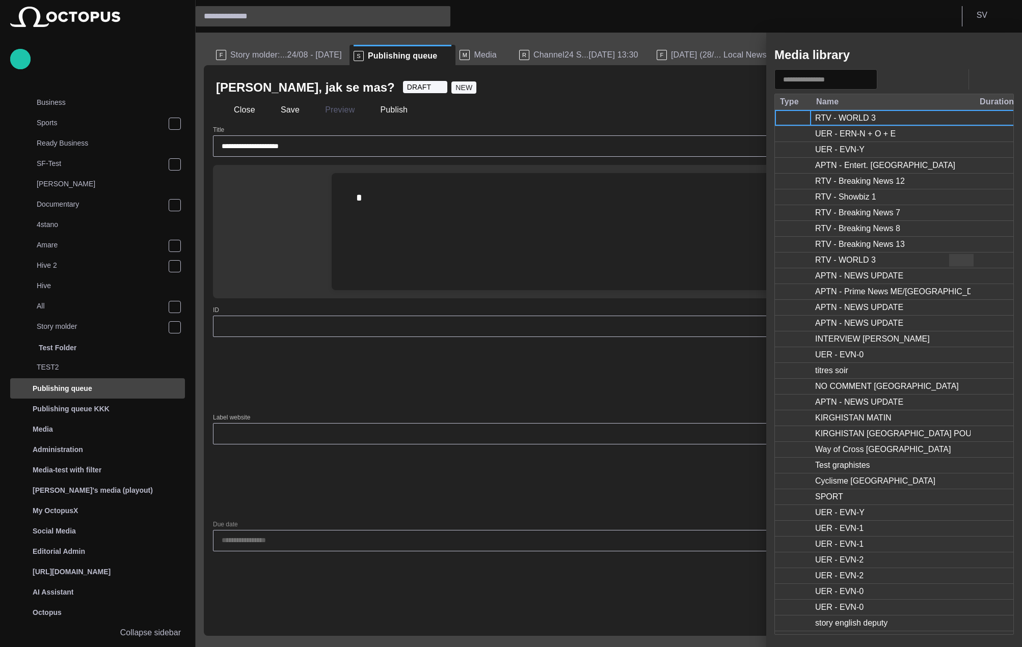 The image size is (1022, 647). What do you see at coordinates (885, 166) in the screenshot?
I see `div: APTN - Entert. EUROPE` at bounding box center [885, 166].